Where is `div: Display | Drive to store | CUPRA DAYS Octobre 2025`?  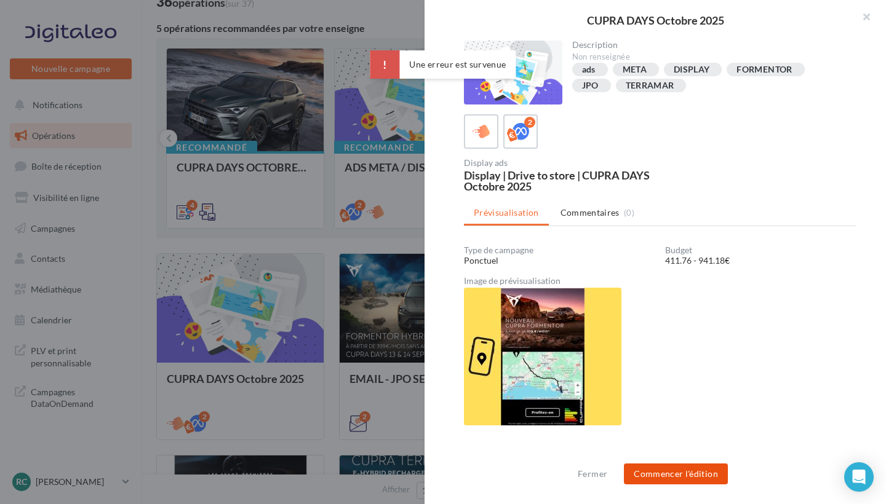 div: Display | Drive to store | CUPRA DAYS Octobre 2025 is located at coordinates (559, 181).